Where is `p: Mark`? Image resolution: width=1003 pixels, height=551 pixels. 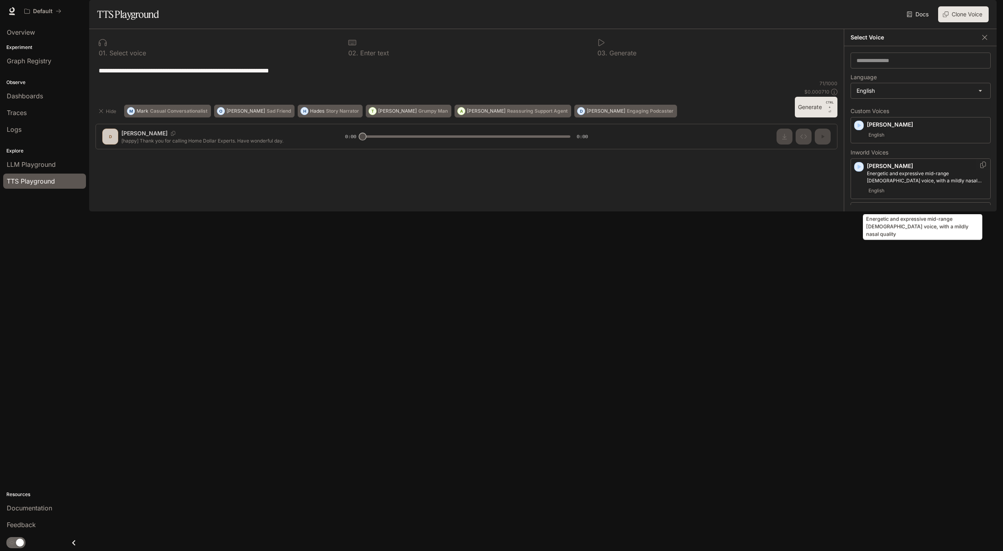 p: Mark is located at coordinates (143, 111).